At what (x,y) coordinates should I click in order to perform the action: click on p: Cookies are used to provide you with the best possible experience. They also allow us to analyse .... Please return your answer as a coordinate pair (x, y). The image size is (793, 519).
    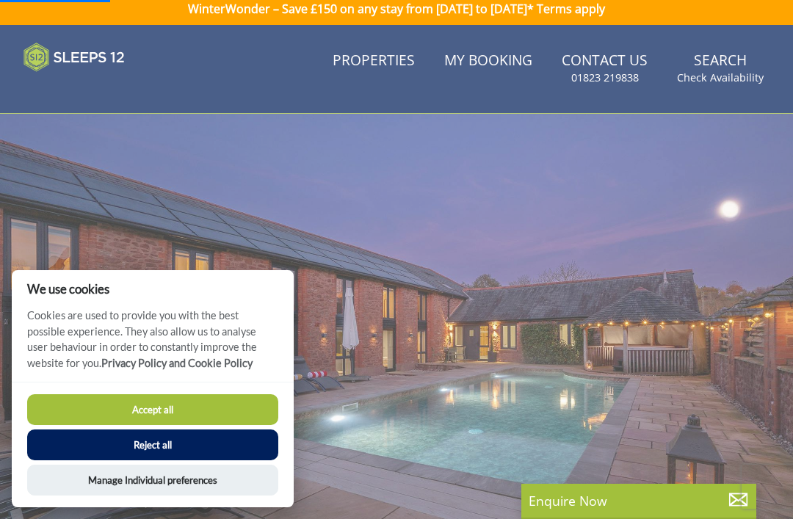
    Looking at the image, I should click on (153, 344).